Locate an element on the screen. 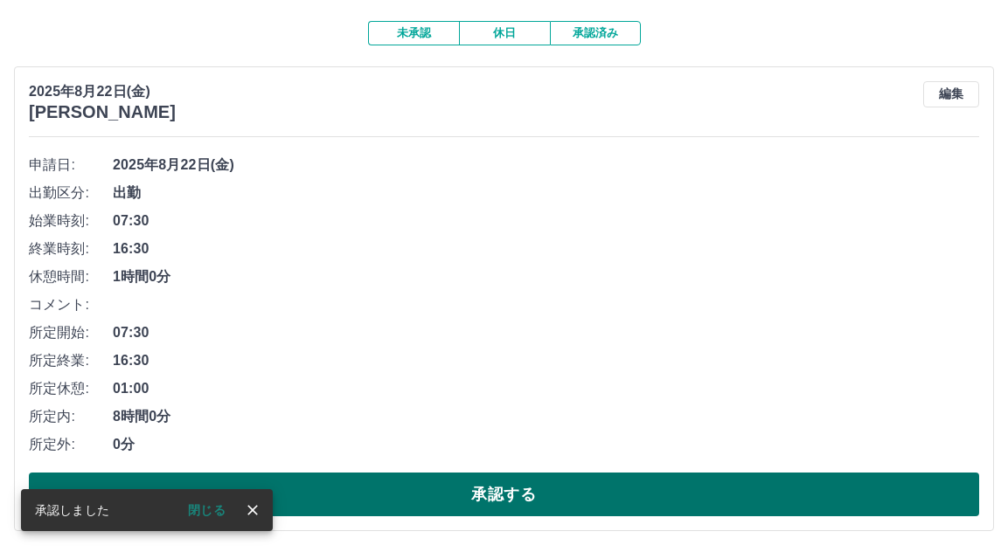  span: 1時間0分 is located at coordinates (545, 277).